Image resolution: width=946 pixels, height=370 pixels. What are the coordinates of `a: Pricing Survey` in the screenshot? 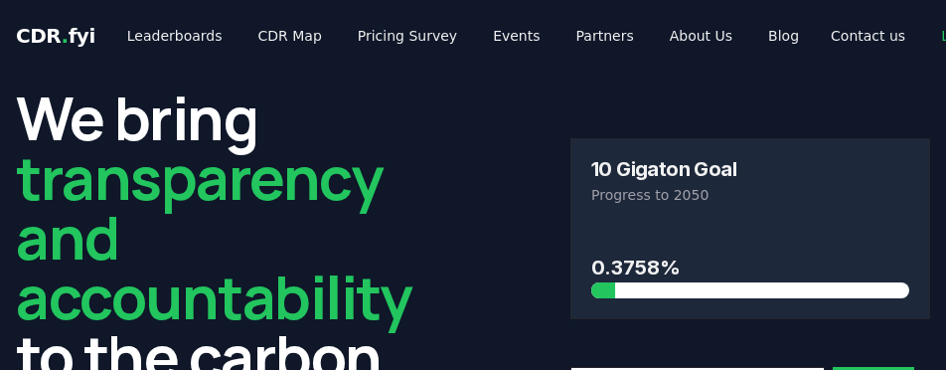 It's located at (407, 36).